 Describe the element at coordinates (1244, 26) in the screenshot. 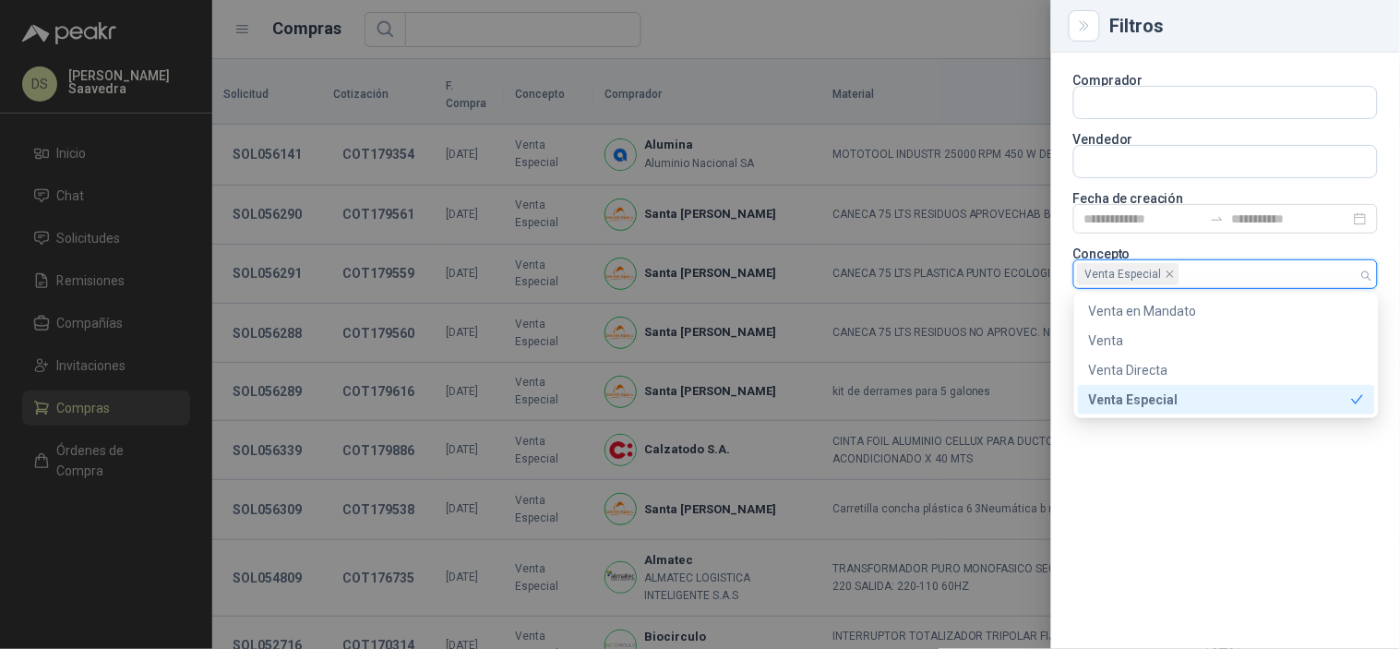

I see `div: Filtros` at that location.